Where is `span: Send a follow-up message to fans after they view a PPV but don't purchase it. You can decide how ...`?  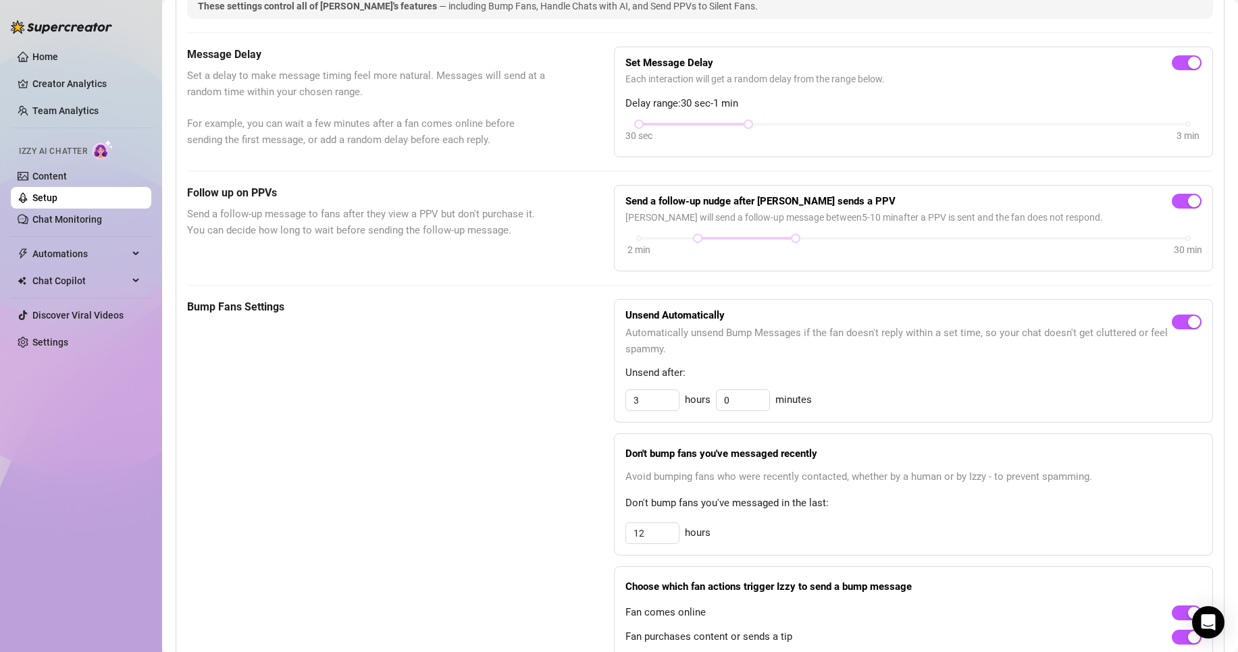
span: Send a follow-up message to fans after they view a PPV but don't purchase it. You can decide how ... is located at coordinates (367, 222).